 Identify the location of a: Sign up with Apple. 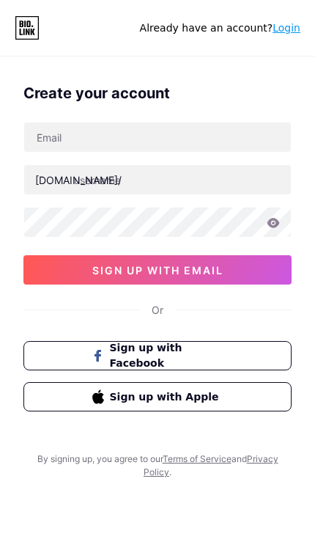
(158, 397).